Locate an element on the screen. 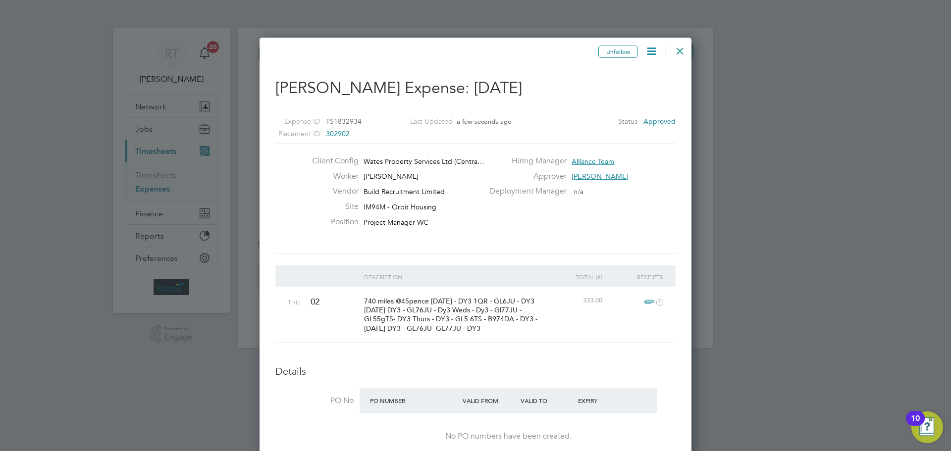 The width and height of the screenshot is (951, 451). label: Vendor is located at coordinates (331, 191).